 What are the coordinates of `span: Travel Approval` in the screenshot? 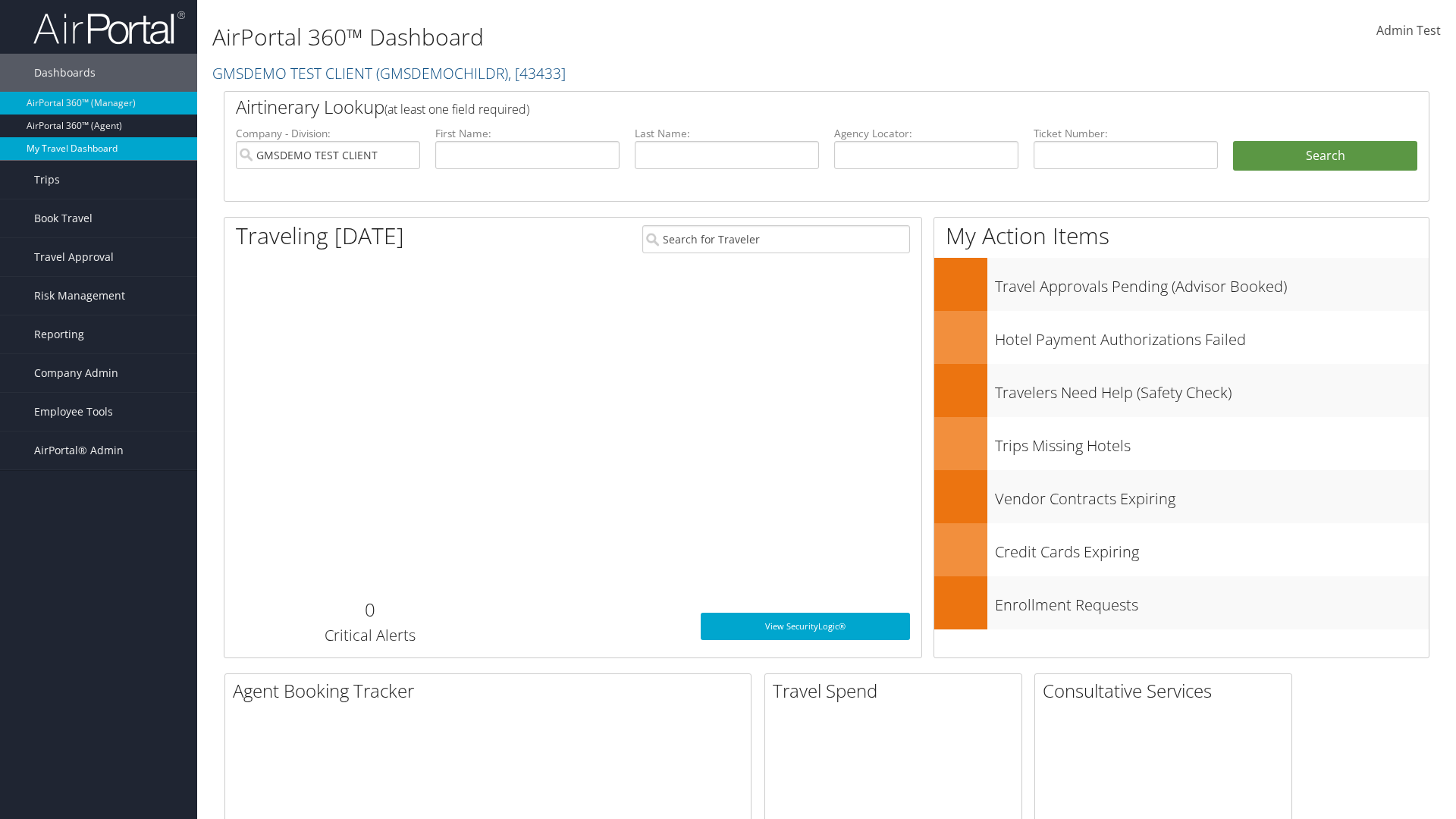 It's located at (73, 257).